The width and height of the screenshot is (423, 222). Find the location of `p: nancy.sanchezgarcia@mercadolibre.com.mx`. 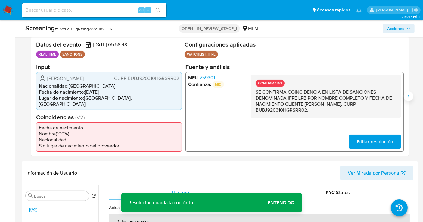

p: nancy.sanchezgarcia@mercadolibre.com.mx is located at coordinates (393, 10).